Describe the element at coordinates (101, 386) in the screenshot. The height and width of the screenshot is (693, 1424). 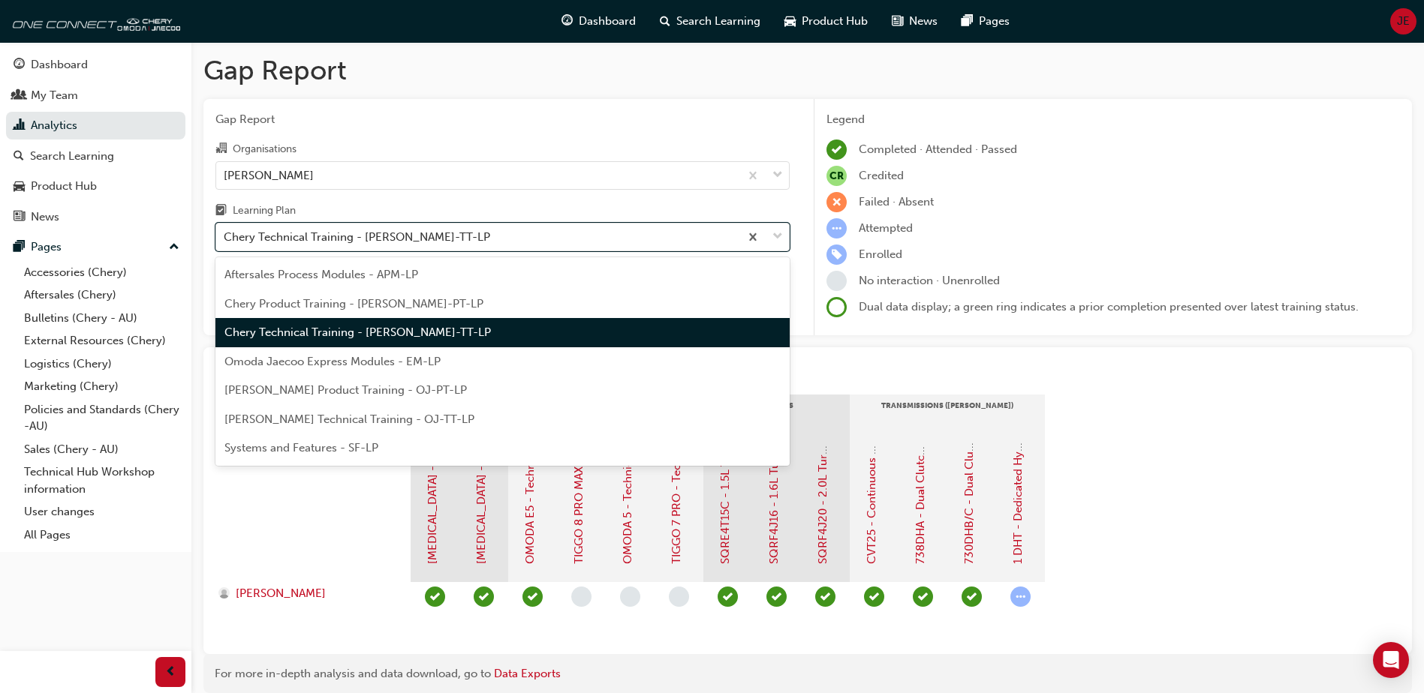
I see `a: Marketing (Chery)` at that location.